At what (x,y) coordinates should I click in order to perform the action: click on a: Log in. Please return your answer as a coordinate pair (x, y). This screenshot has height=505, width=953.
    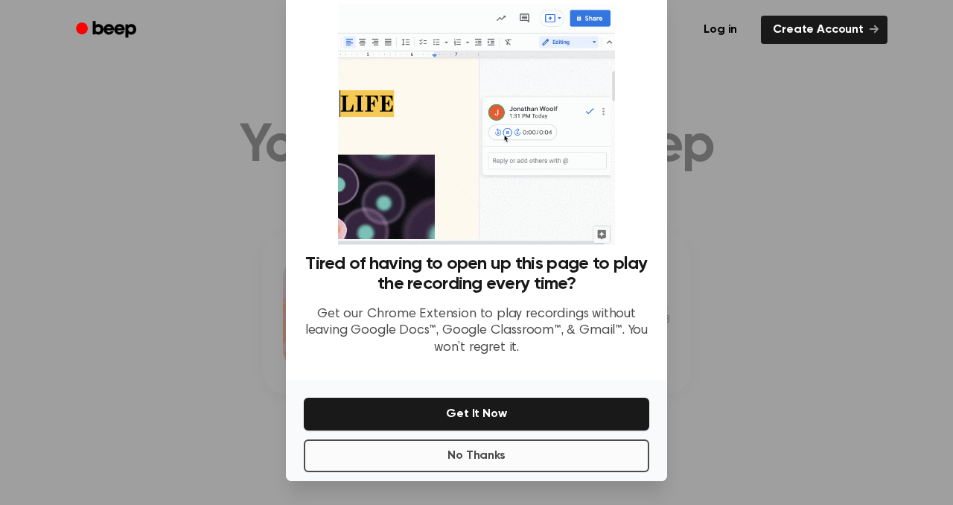
    Looking at the image, I should click on (720, 30).